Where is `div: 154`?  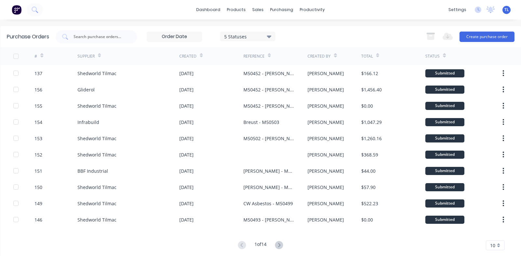 div: 154 is located at coordinates (38, 122).